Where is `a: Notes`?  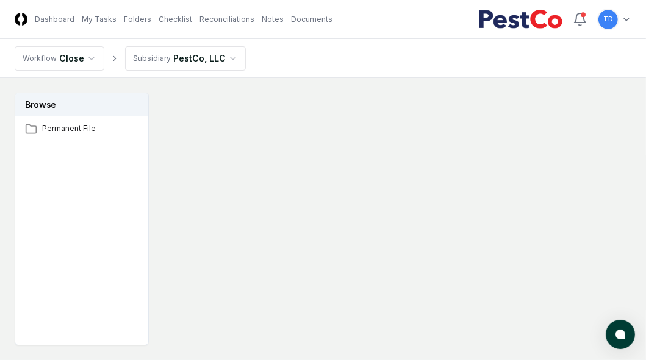 a: Notes is located at coordinates (273, 20).